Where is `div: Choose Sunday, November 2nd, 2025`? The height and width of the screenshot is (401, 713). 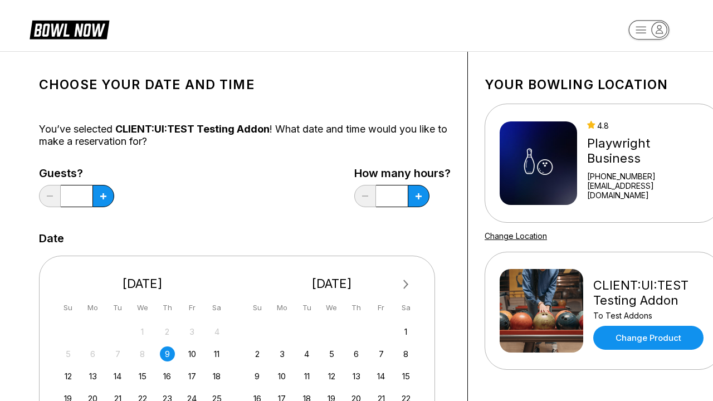 div: Choose Sunday, November 2nd, 2025 is located at coordinates (257, 354).